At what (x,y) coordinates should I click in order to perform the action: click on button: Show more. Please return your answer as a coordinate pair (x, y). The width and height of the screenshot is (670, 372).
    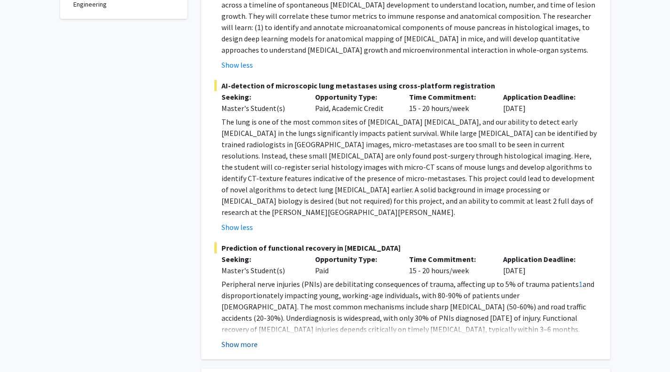
    Looking at the image, I should click on (239, 344).